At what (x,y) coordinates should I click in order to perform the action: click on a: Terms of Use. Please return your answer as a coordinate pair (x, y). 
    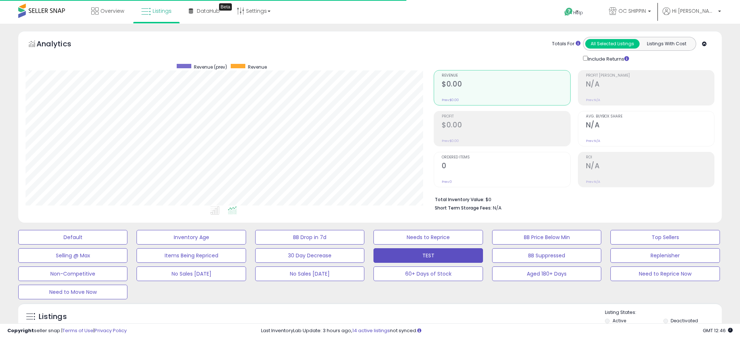
    Looking at the image, I should click on (78, 330).